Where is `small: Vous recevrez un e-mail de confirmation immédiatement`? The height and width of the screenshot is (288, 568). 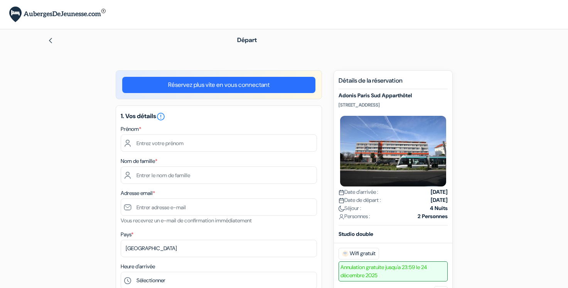
small: Vous recevrez un e-mail de confirmation immédiatement is located at coordinates (186, 220).